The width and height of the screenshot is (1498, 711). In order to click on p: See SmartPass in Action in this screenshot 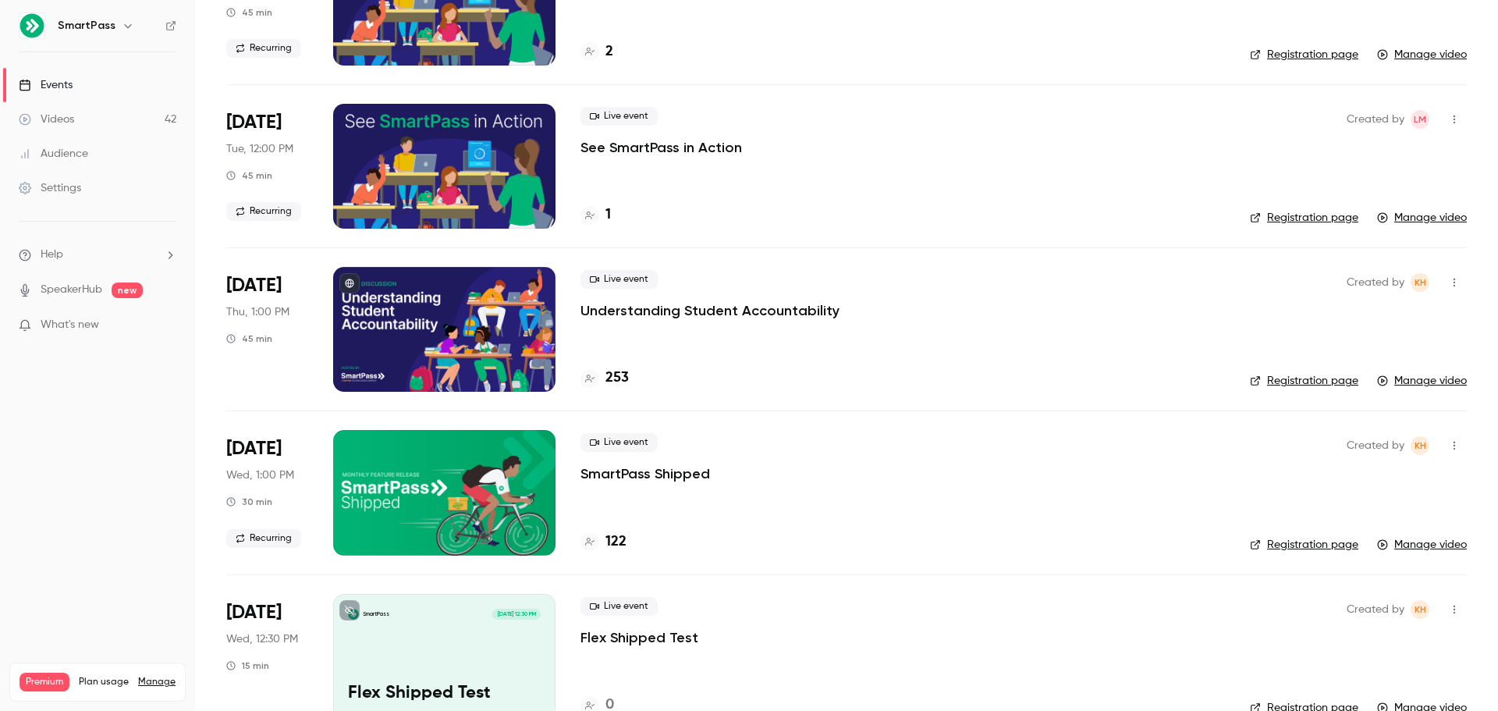, I will do `click(661, 147)`.